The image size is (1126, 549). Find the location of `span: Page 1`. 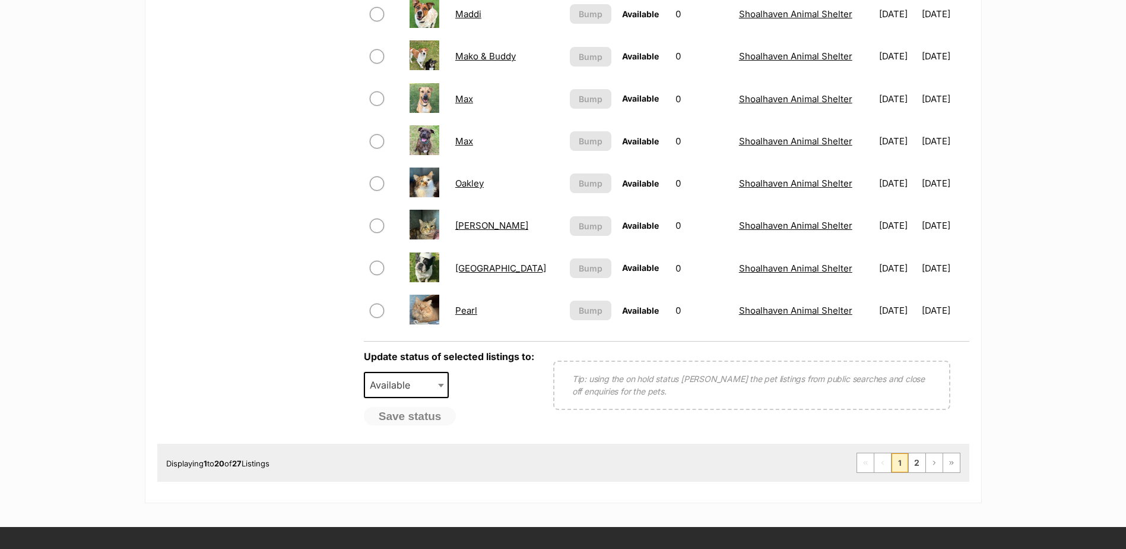

span: Page 1 is located at coordinates (900, 463).